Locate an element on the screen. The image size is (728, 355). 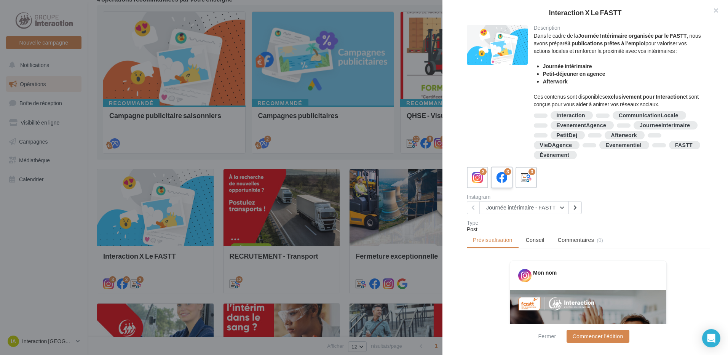
div: Interaction X Le FASTT is located at coordinates (585, 13).